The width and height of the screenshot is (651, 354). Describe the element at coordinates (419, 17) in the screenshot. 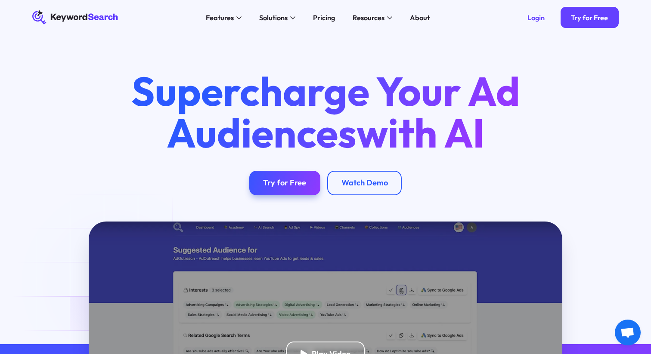

I see `a: About` at that location.